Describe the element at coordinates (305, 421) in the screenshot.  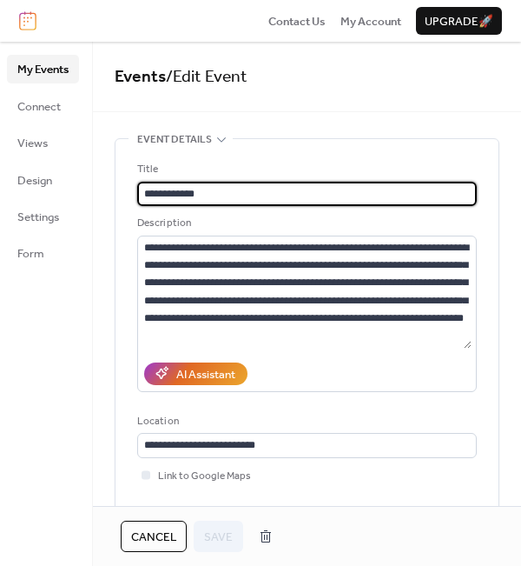
I see `div: Location` at that location.